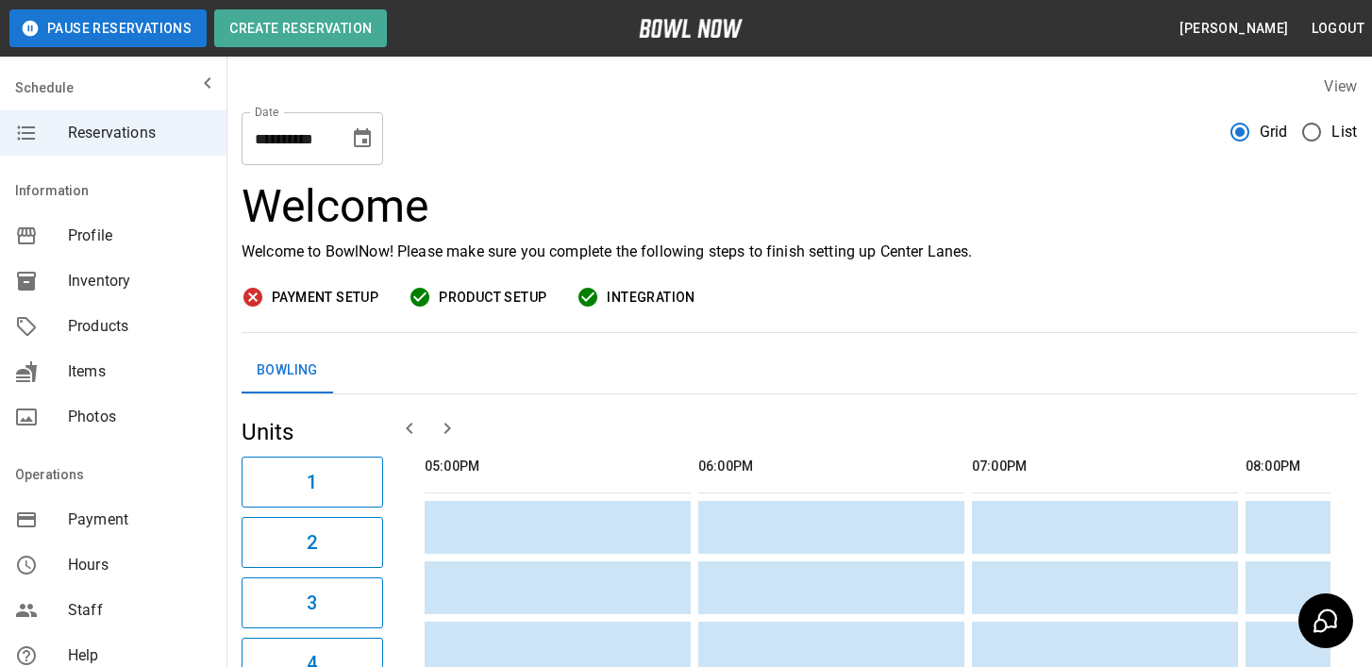 The height and width of the screenshot is (667, 1372). I want to click on span: Help, so click(140, 656).